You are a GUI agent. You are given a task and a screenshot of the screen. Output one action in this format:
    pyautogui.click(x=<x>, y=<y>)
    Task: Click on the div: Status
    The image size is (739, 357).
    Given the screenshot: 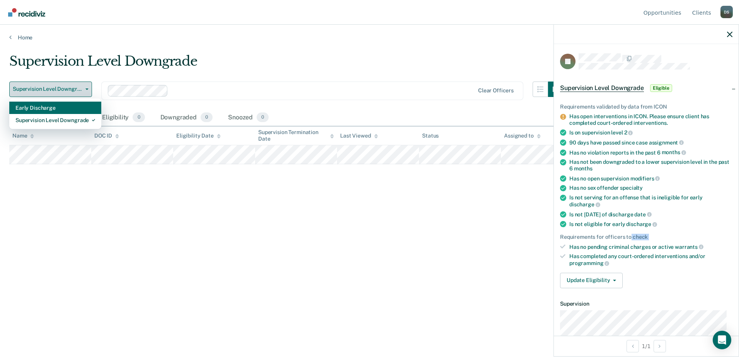 What is the action you would take?
    pyautogui.click(x=430, y=136)
    